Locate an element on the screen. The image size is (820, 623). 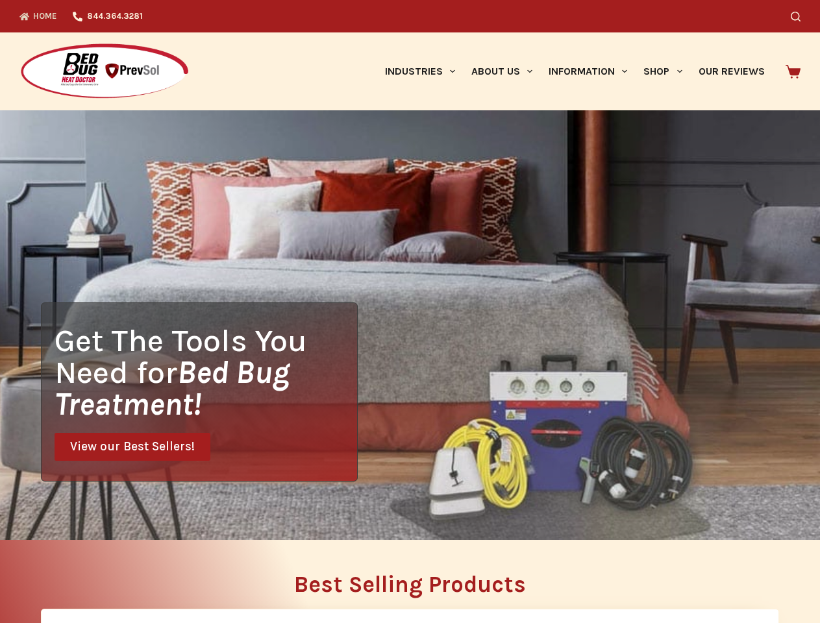
button: Search is located at coordinates (795, 16).